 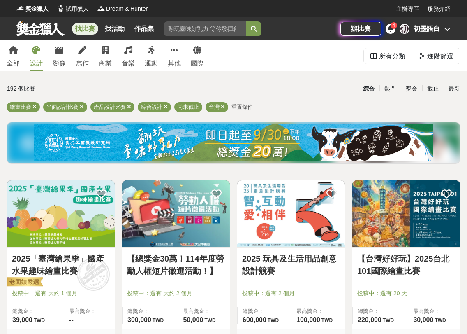 I want to click on div: 寫作, so click(x=82, y=63).